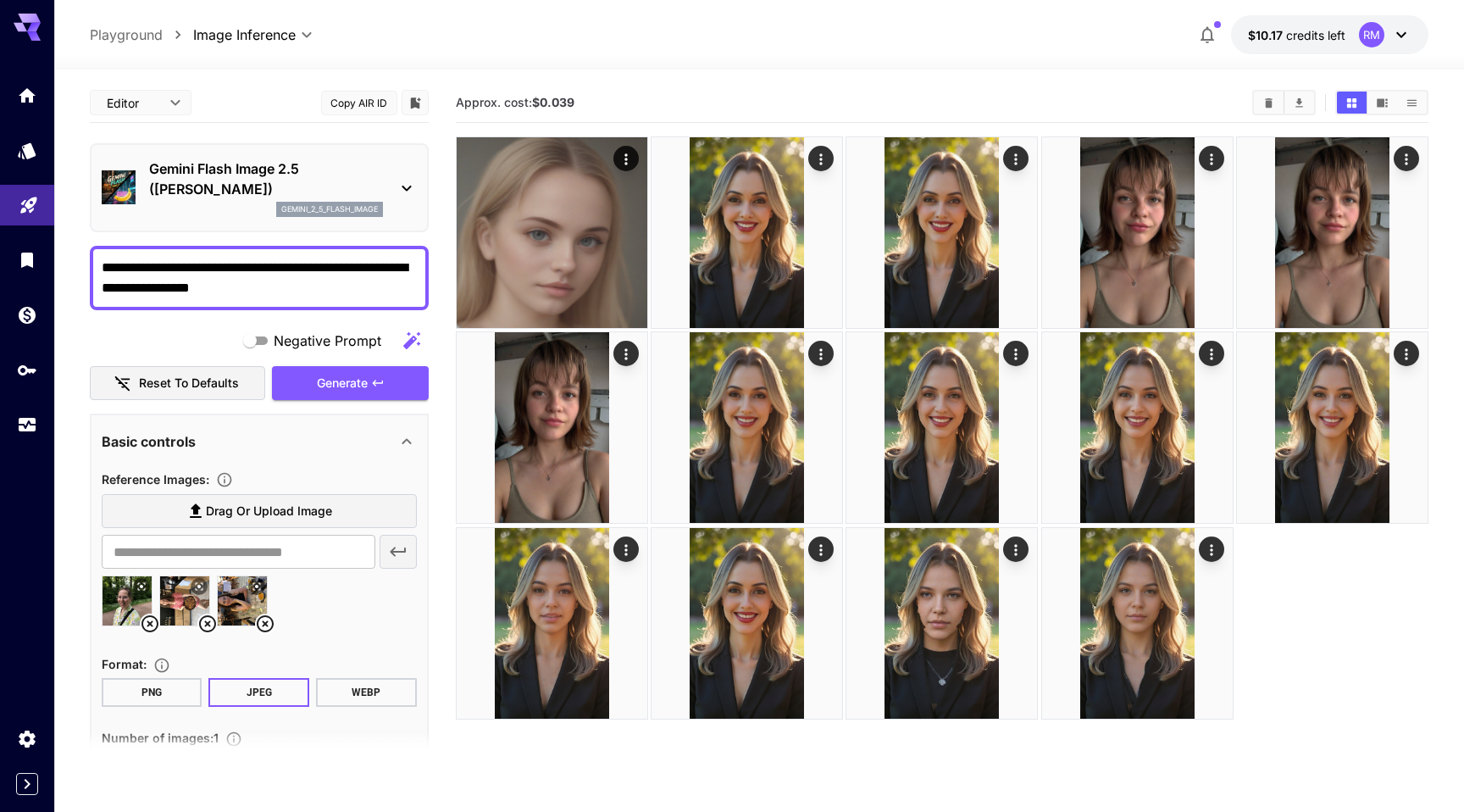  I want to click on div: Basic controls, so click(259, 442).